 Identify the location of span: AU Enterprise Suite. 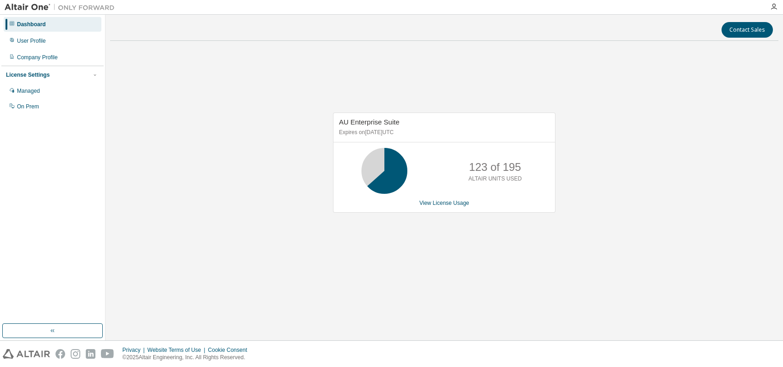
(369, 122).